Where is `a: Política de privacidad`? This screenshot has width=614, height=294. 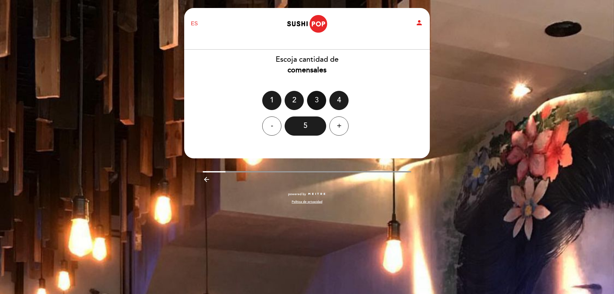 a: Política de privacidad is located at coordinates (307, 202).